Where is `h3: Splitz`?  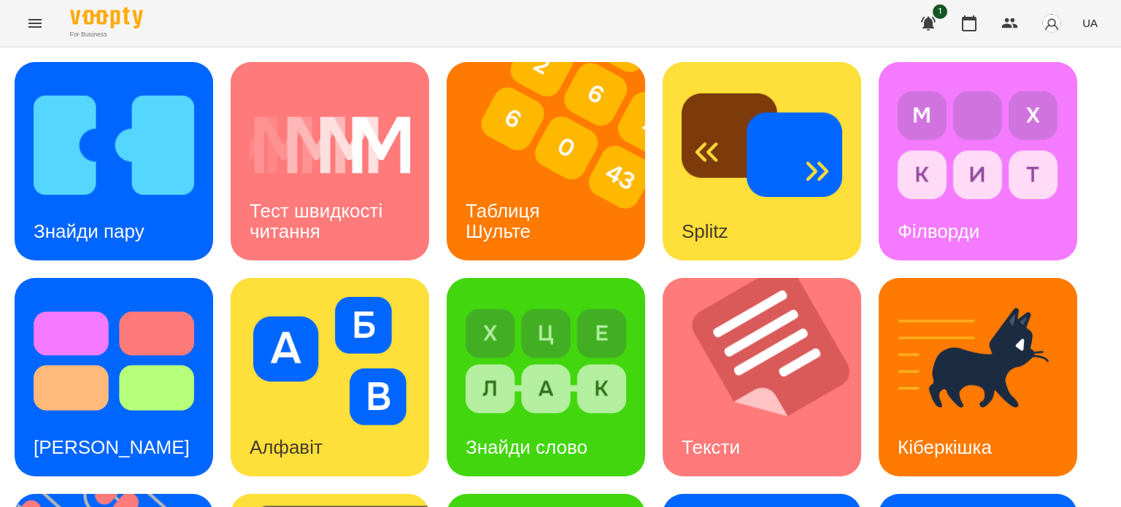 h3: Splitz is located at coordinates (705, 231).